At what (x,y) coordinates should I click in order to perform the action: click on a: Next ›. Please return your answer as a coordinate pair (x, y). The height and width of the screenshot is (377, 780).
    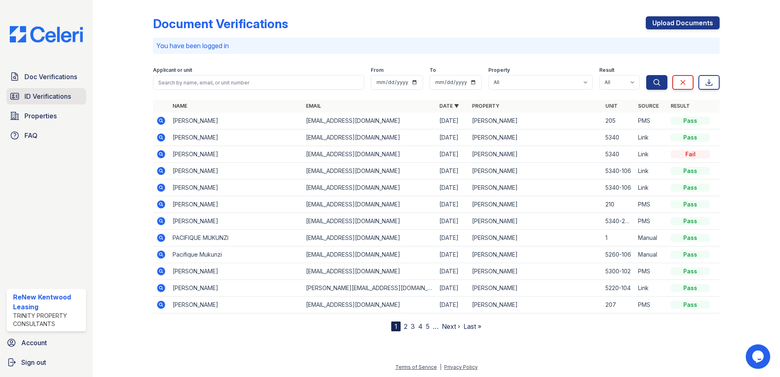
    Looking at the image, I should click on (451, 326).